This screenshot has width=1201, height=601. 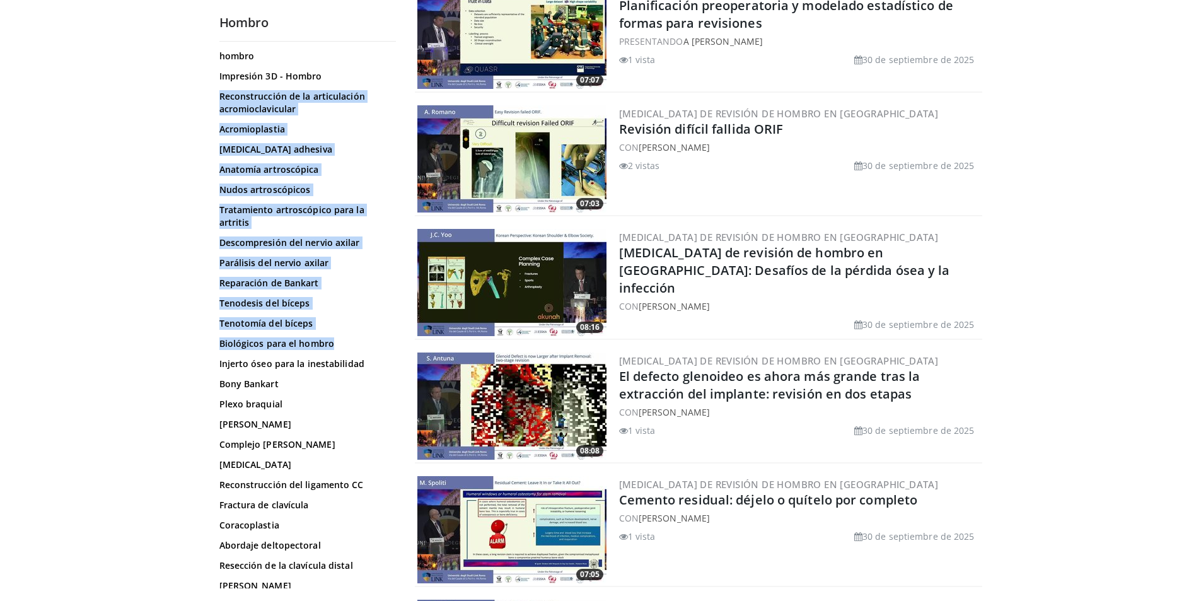 I want to click on a: Nudos artroscópicos, so click(x=304, y=190).